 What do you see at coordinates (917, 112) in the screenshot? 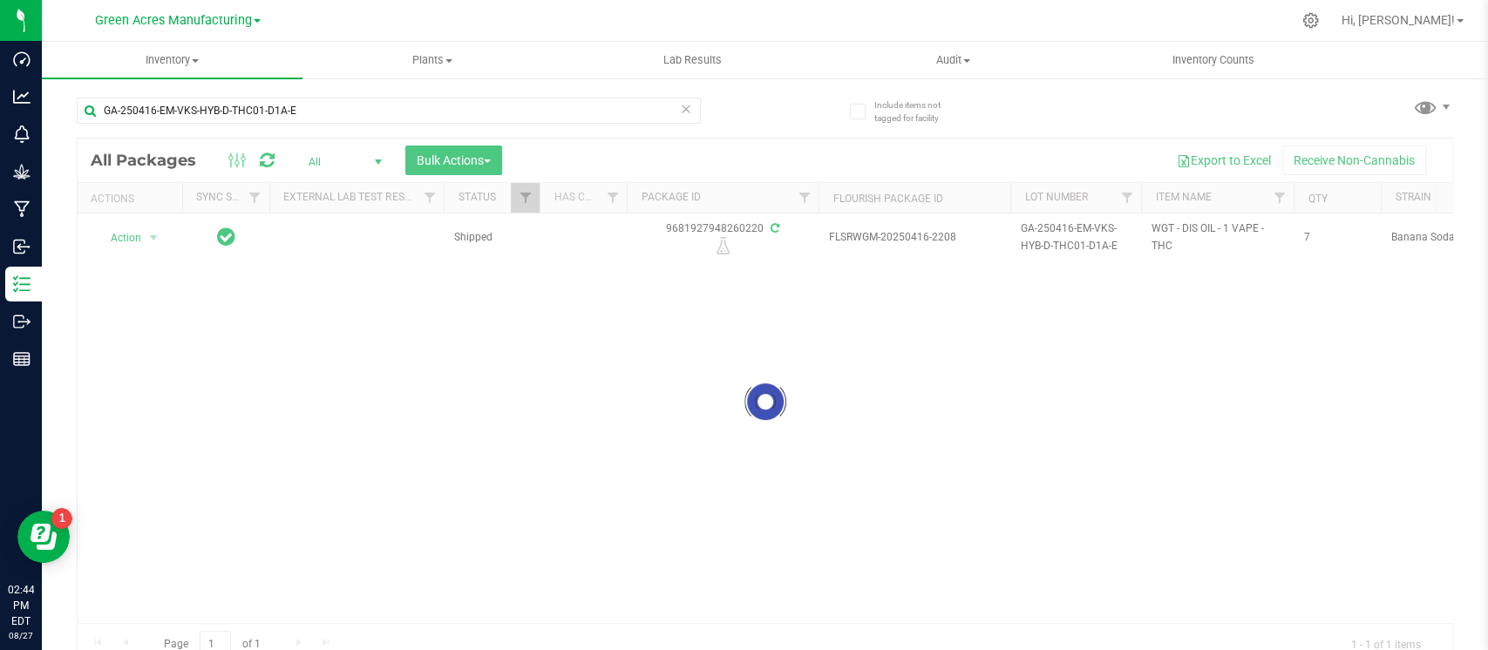
I see `span: Include items not tagged for facility` at bounding box center [917, 112].